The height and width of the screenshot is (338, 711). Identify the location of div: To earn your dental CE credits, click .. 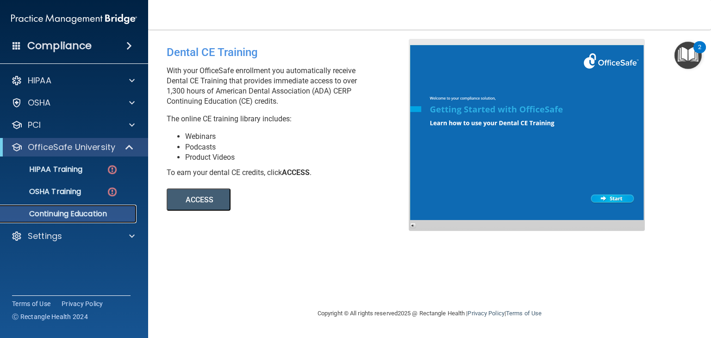
(291, 173).